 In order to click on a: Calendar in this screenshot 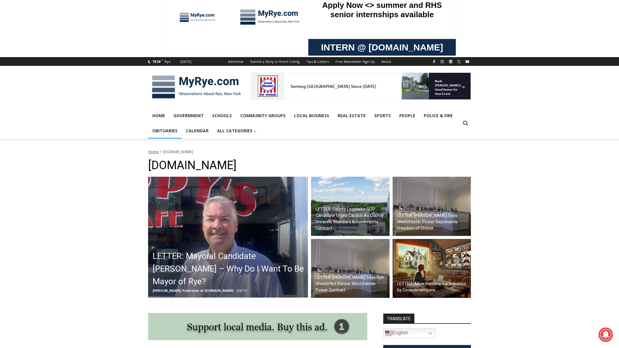, I will do `click(197, 131)`.